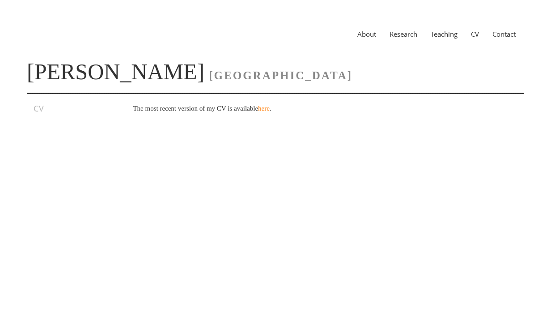 The width and height of the screenshot is (551, 309). I want to click on a: CV, so click(475, 34).